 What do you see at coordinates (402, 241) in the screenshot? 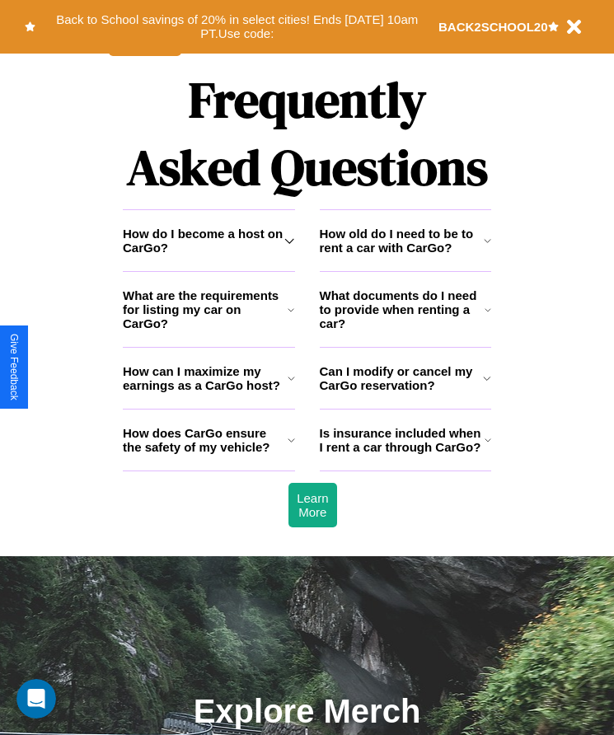
I see `h3: How old do I need to be to rent a car with CarGo?` at bounding box center [402, 241].